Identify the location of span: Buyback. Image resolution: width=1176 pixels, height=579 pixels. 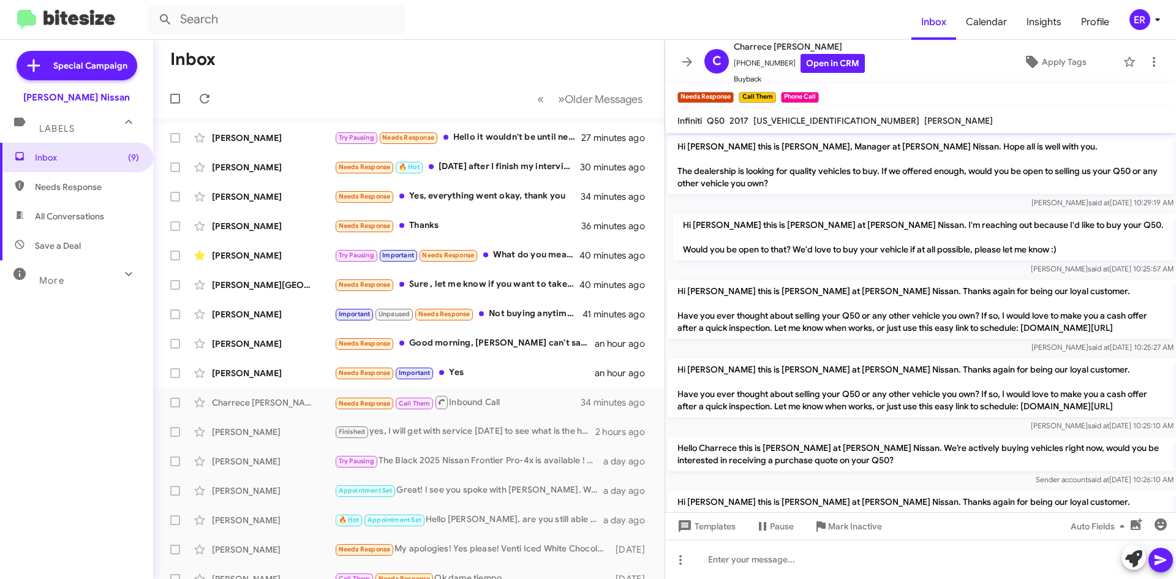
(799, 79).